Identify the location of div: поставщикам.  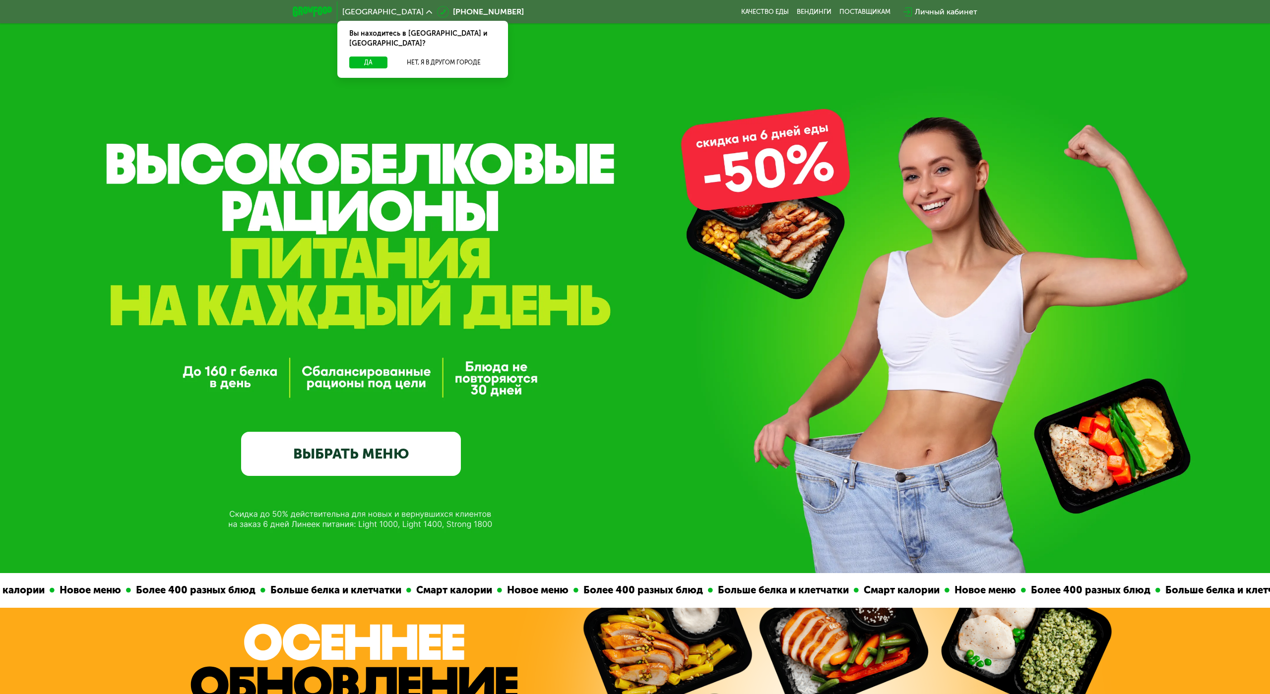
(864, 12).